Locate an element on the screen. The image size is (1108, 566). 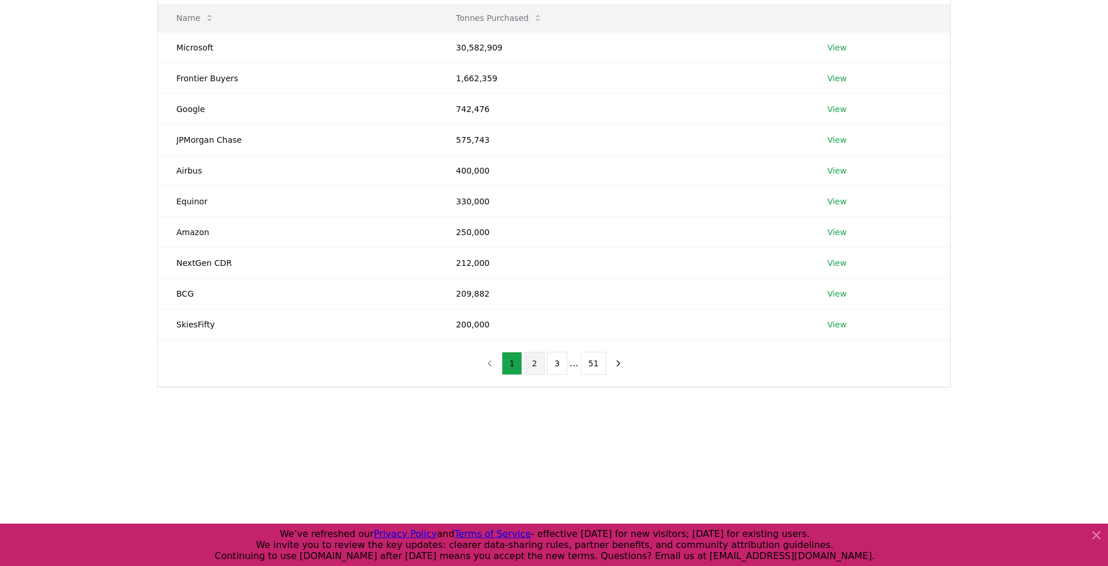
td: Microsoft is located at coordinates (298, 47).